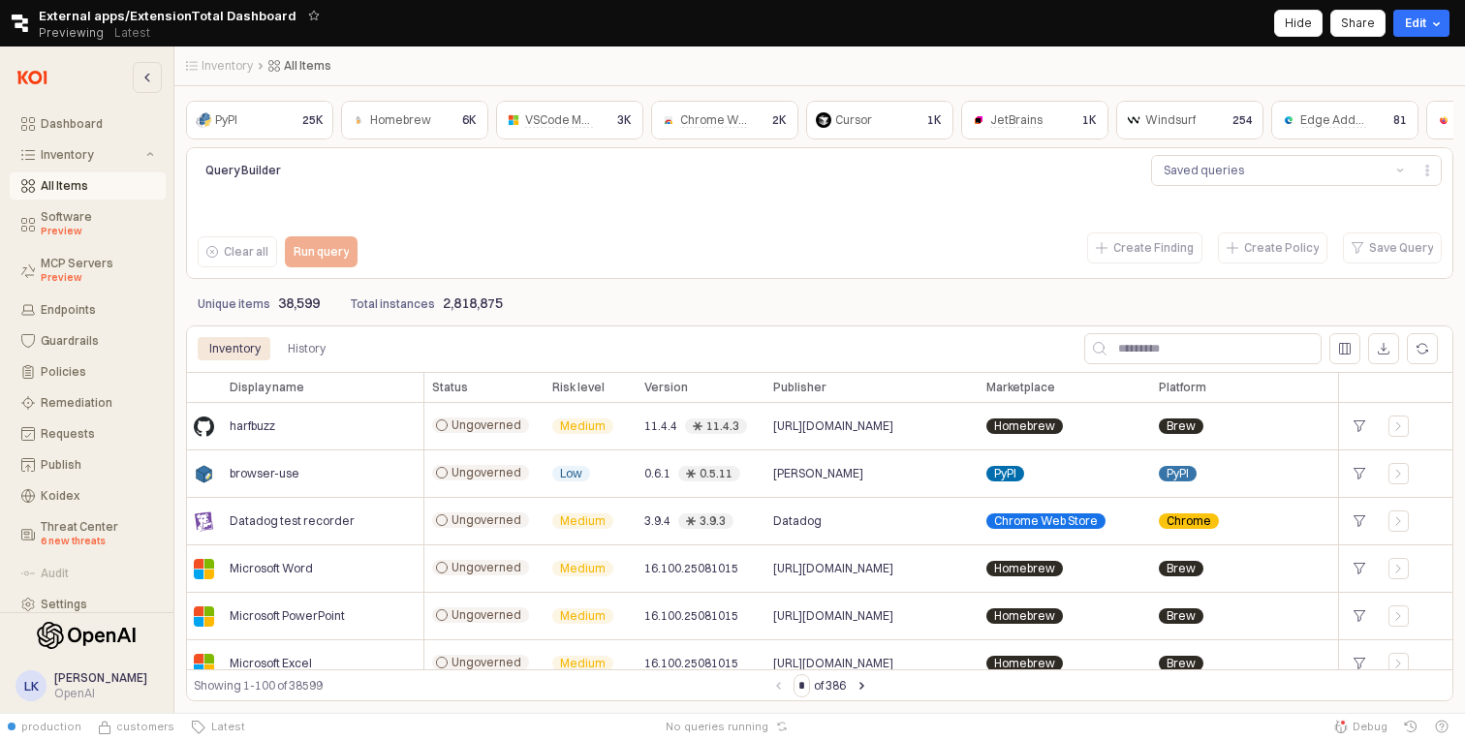  Describe the element at coordinates (800, 388) in the screenshot. I see `span: Publisher` at that location.